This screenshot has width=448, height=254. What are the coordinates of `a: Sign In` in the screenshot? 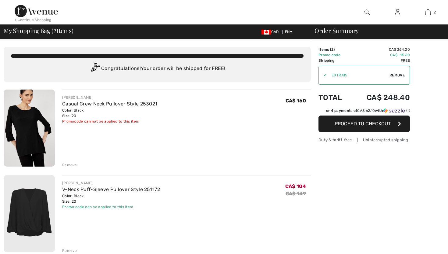 It's located at (398, 12).